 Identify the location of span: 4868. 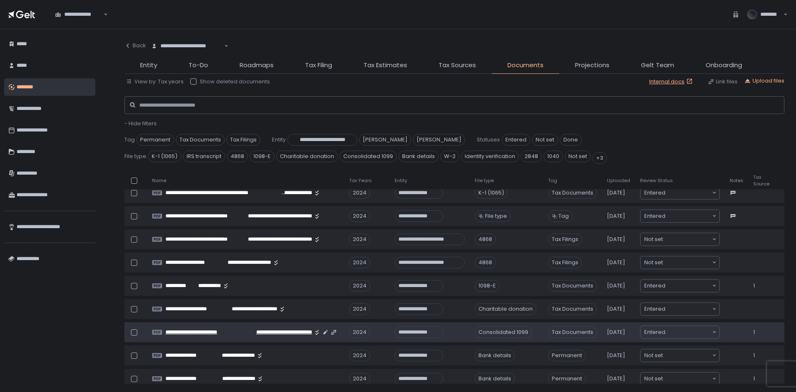
(237, 156).